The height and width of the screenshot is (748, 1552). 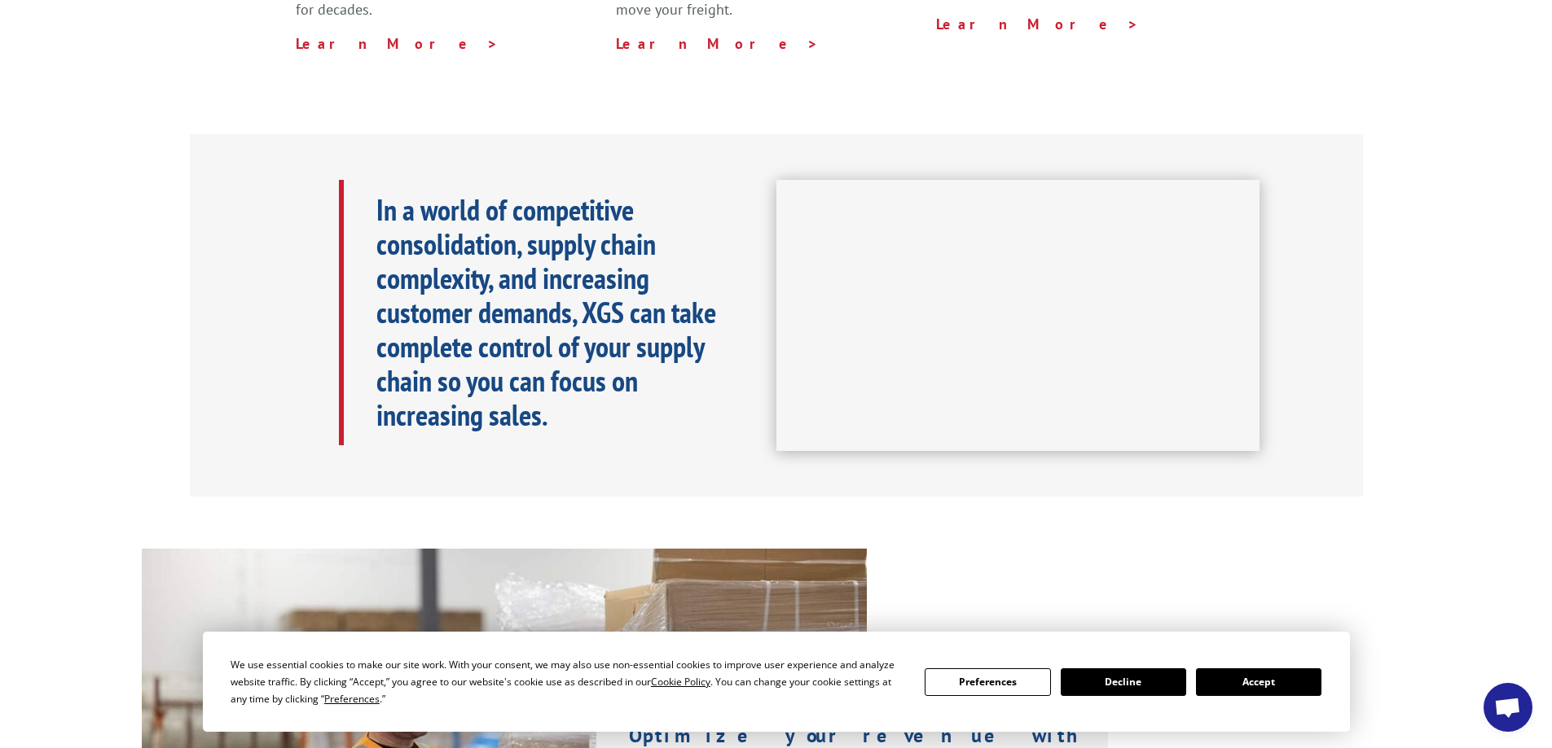 I want to click on div: Open chat, so click(x=1508, y=708).